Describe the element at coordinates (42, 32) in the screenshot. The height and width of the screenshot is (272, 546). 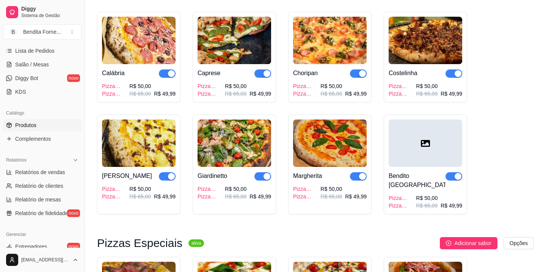
I see `div: Bendita Forne ...` at that location.